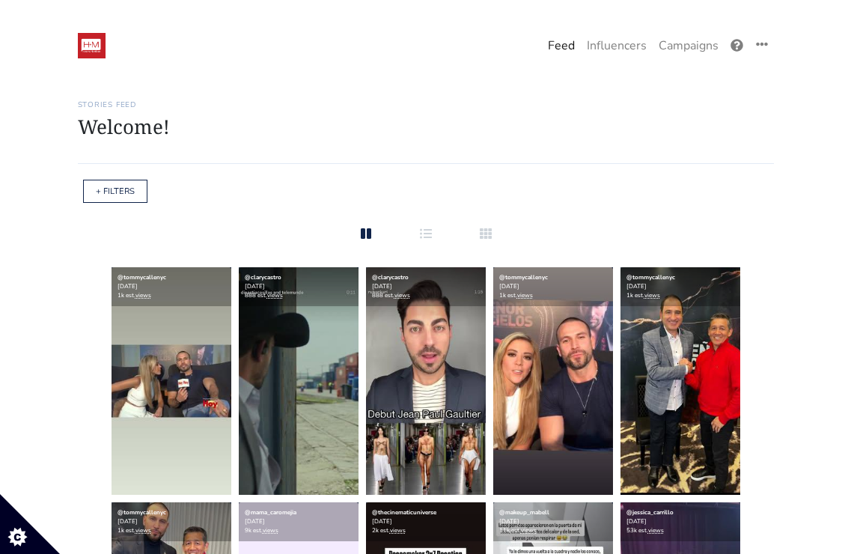 Image resolution: width=851 pixels, height=554 pixels. I want to click on a: @thecinematicuniverse, so click(404, 512).